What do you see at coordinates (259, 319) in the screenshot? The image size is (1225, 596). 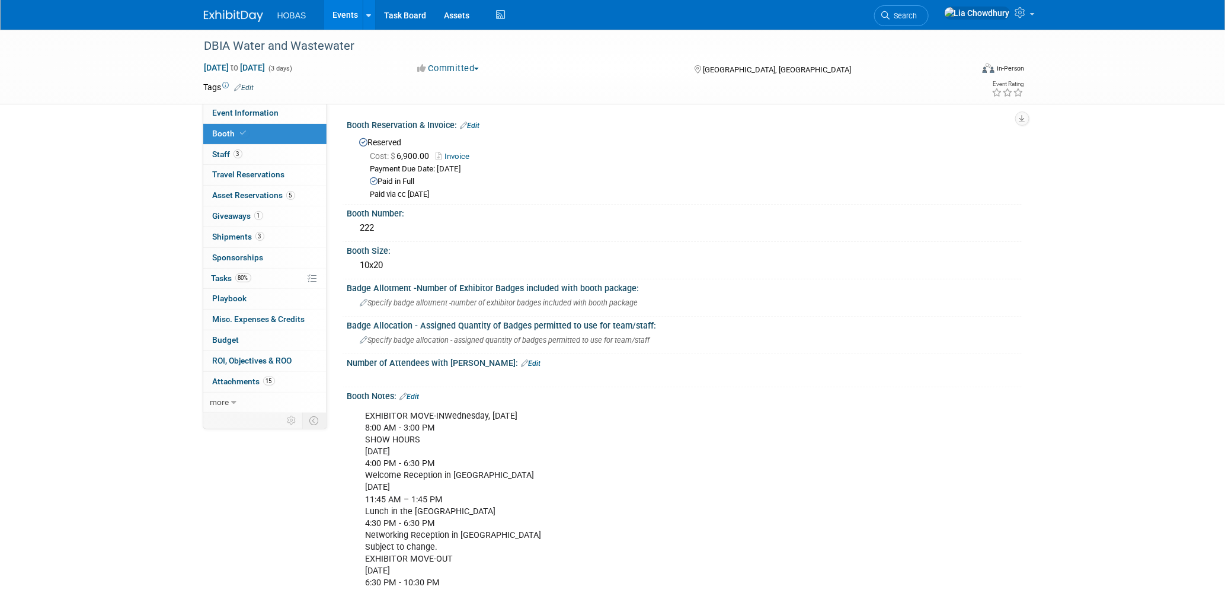 I see `span: Misc. Expenses & Credits` at bounding box center [259, 319].